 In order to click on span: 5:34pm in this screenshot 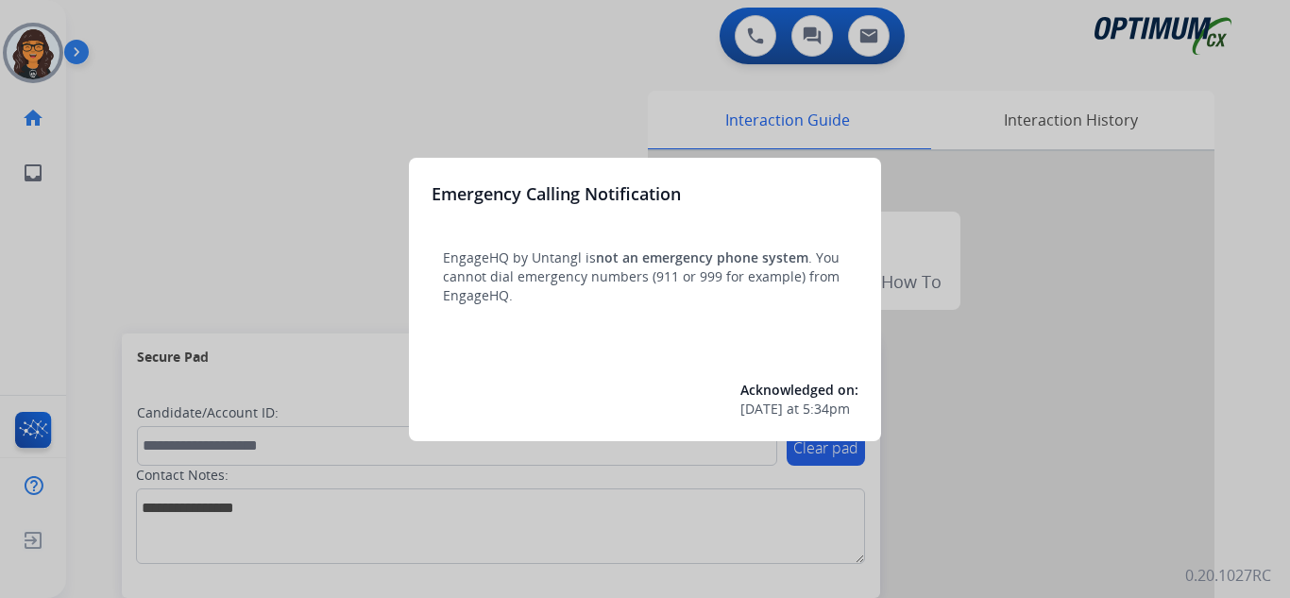, I will do `click(826, 409)`.